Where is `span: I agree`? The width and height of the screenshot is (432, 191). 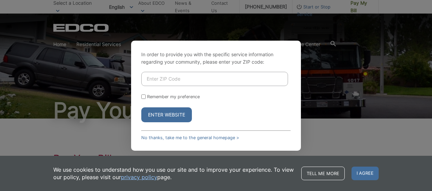 span: I agree is located at coordinates (365, 174).